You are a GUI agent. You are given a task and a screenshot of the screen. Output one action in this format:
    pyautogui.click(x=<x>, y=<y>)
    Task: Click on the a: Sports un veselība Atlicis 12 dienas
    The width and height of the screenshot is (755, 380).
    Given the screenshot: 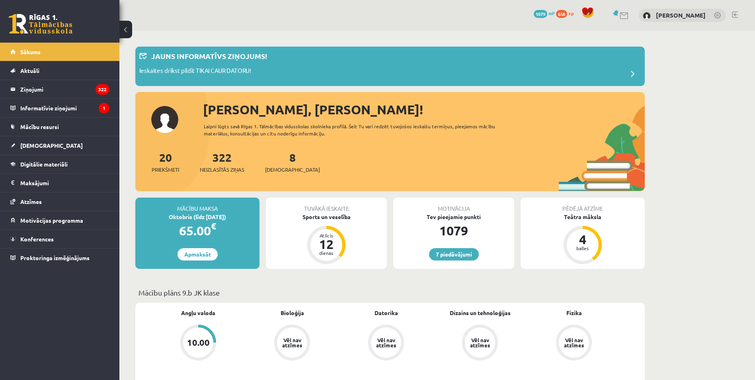 What is the action you would take?
    pyautogui.click(x=326, y=239)
    